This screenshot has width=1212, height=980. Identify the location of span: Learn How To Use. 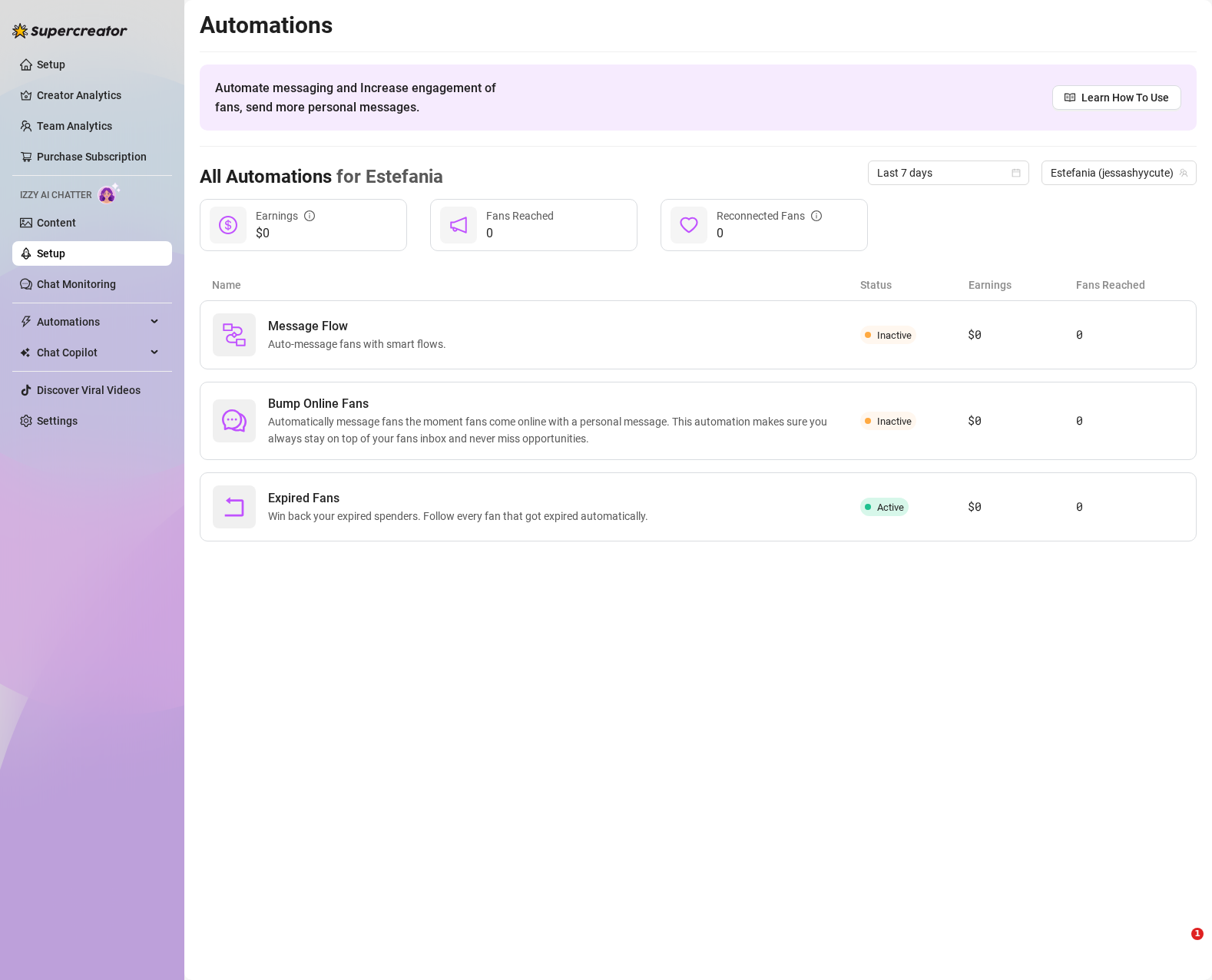
(1125, 97).